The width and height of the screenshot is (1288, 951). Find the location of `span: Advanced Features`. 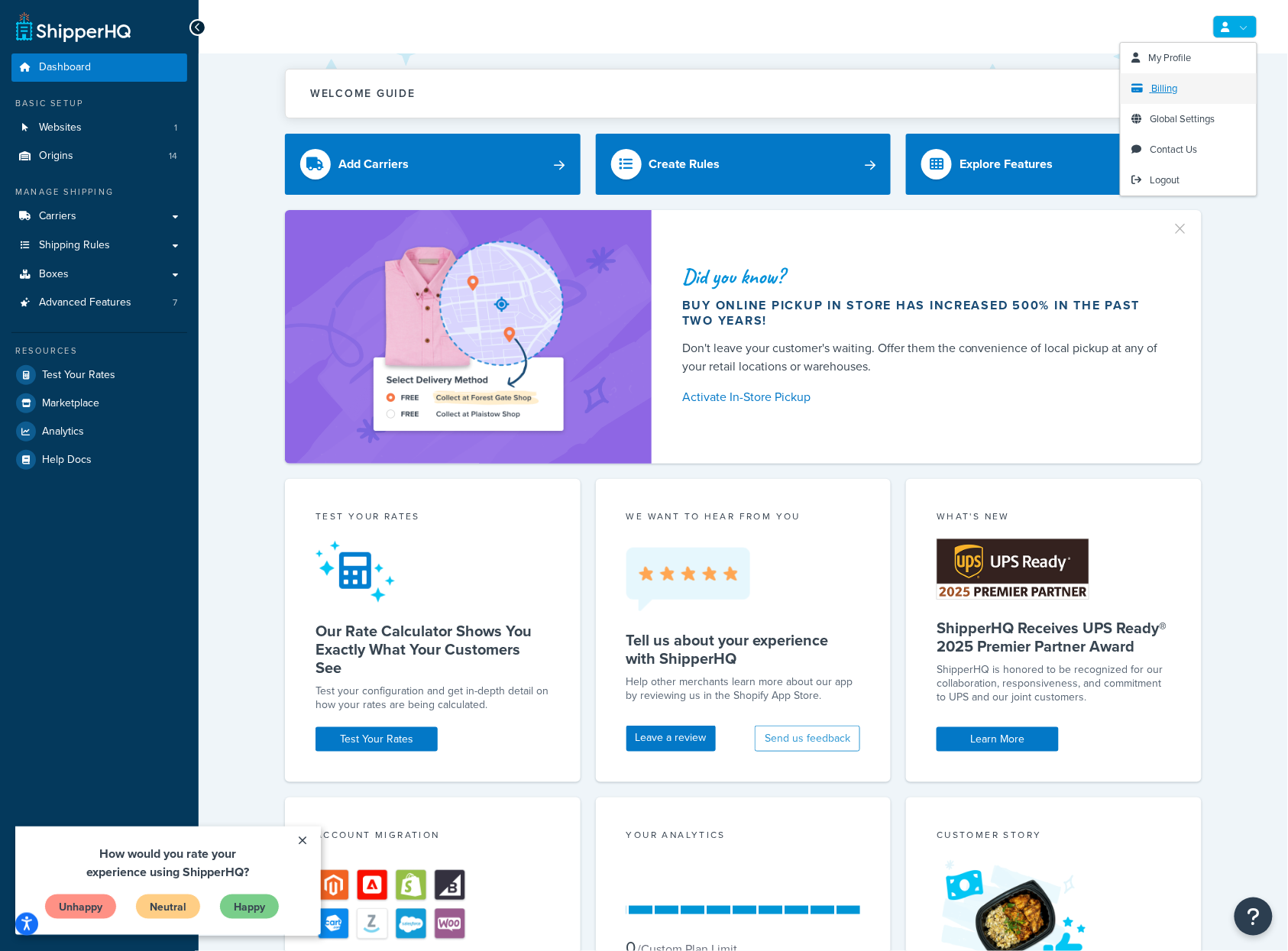

span: Advanced Features is located at coordinates (85, 302).